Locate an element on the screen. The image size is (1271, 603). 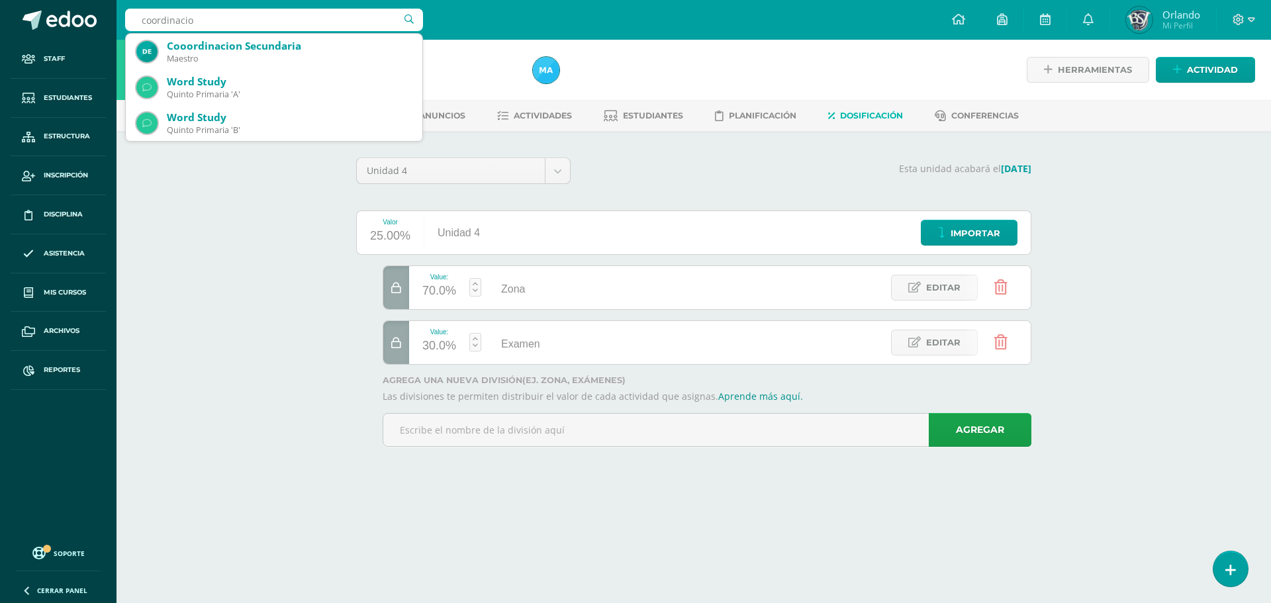
span: Soporte is located at coordinates (69, 553).